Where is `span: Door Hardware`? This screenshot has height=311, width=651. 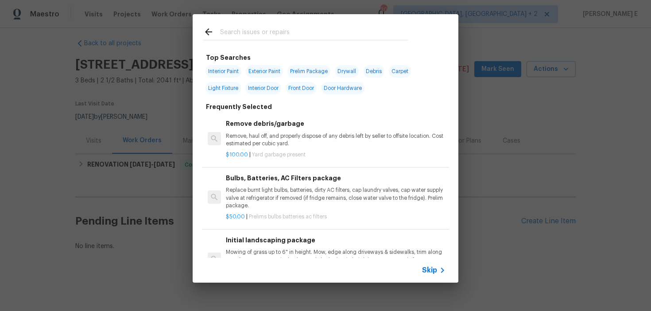
span: Door Hardware is located at coordinates (343, 88).